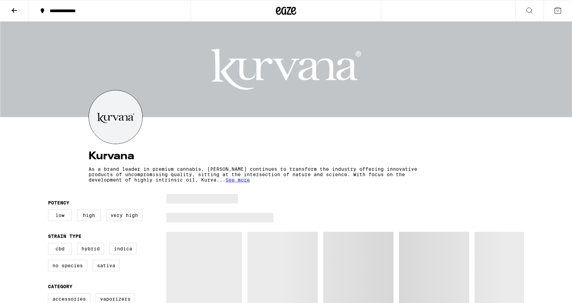  What do you see at coordinates (237, 180) in the screenshot?
I see `span: See more` at bounding box center [237, 180].